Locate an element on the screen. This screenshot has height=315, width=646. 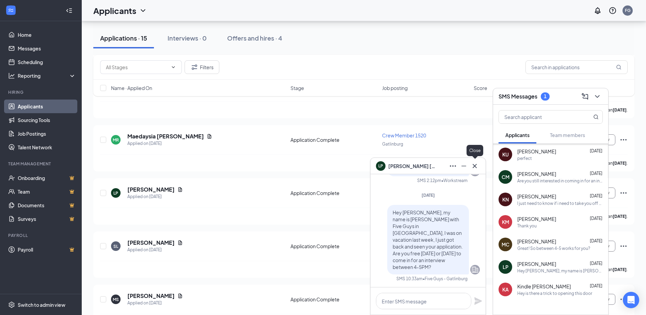
div: Switch to admin view is located at coordinates (42, 305).